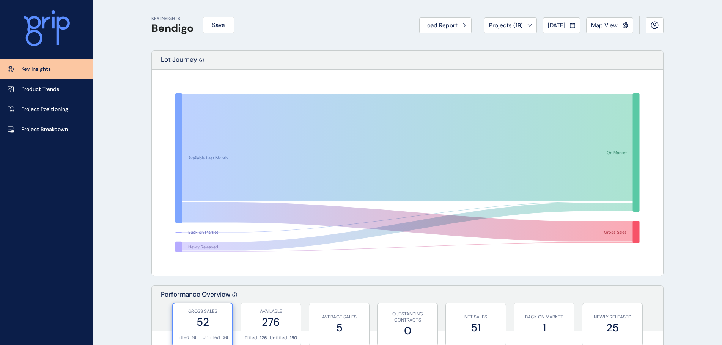  What do you see at coordinates (218, 25) in the screenshot?
I see `span: Save` at bounding box center [218, 25].